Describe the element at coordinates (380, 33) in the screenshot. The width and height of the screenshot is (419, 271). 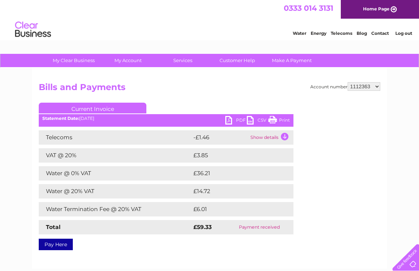
I see `a: Contact` at that location.